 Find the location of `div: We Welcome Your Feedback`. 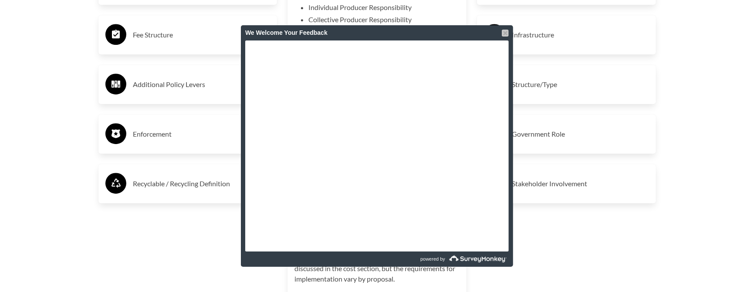

div: We Welcome Your Feedback is located at coordinates (377, 33).